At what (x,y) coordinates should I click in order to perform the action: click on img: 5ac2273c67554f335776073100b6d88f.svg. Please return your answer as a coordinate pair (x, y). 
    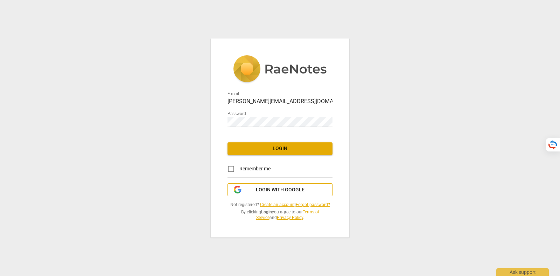
    Looking at the image, I should click on (280, 70).